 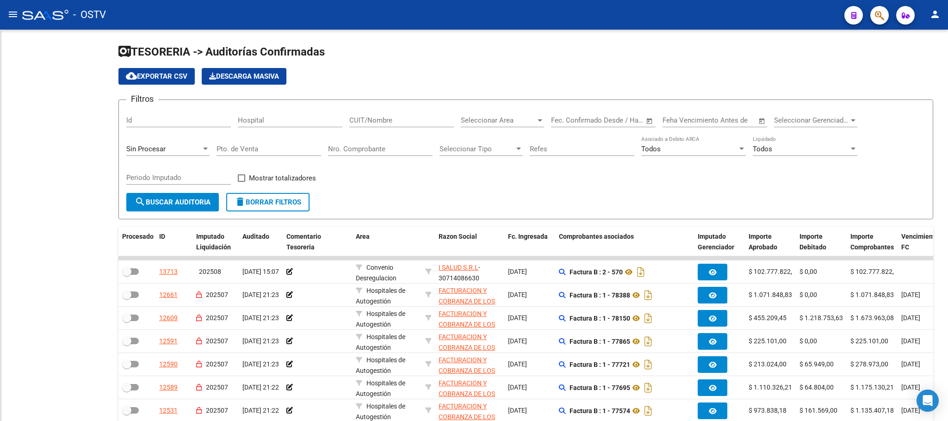 What do you see at coordinates (599, 388) in the screenshot?
I see `strong: Factura B : 1 - 77695` at bounding box center [599, 388].